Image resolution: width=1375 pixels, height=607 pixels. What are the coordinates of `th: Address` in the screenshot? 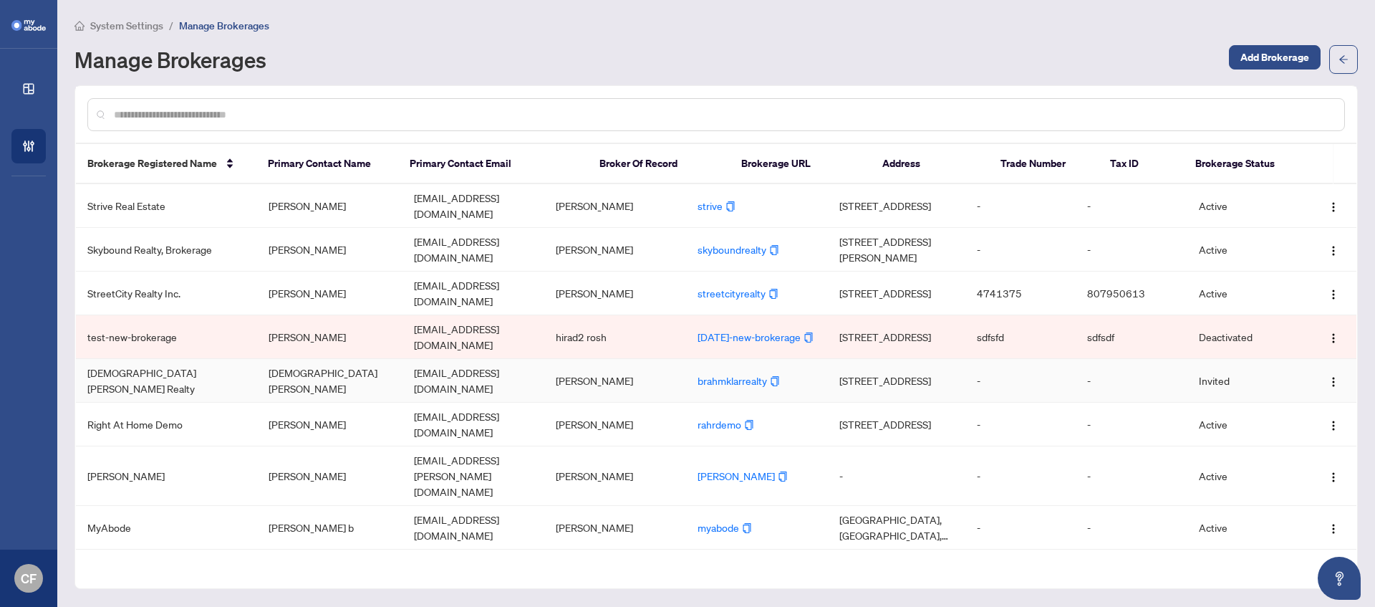 It's located at (930, 164).